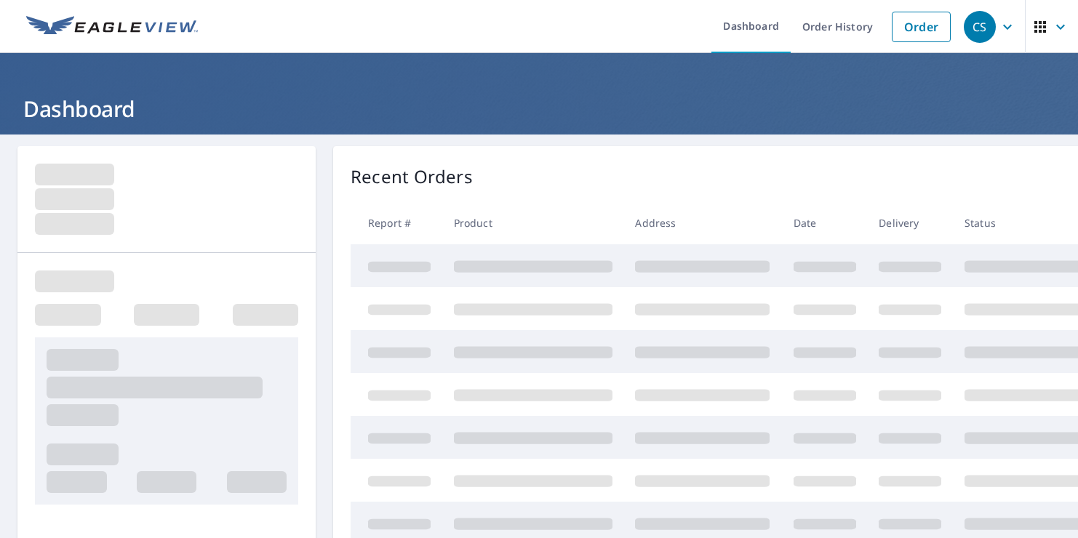 The width and height of the screenshot is (1078, 538). I want to click on th: Delivery, so click(910, 223).